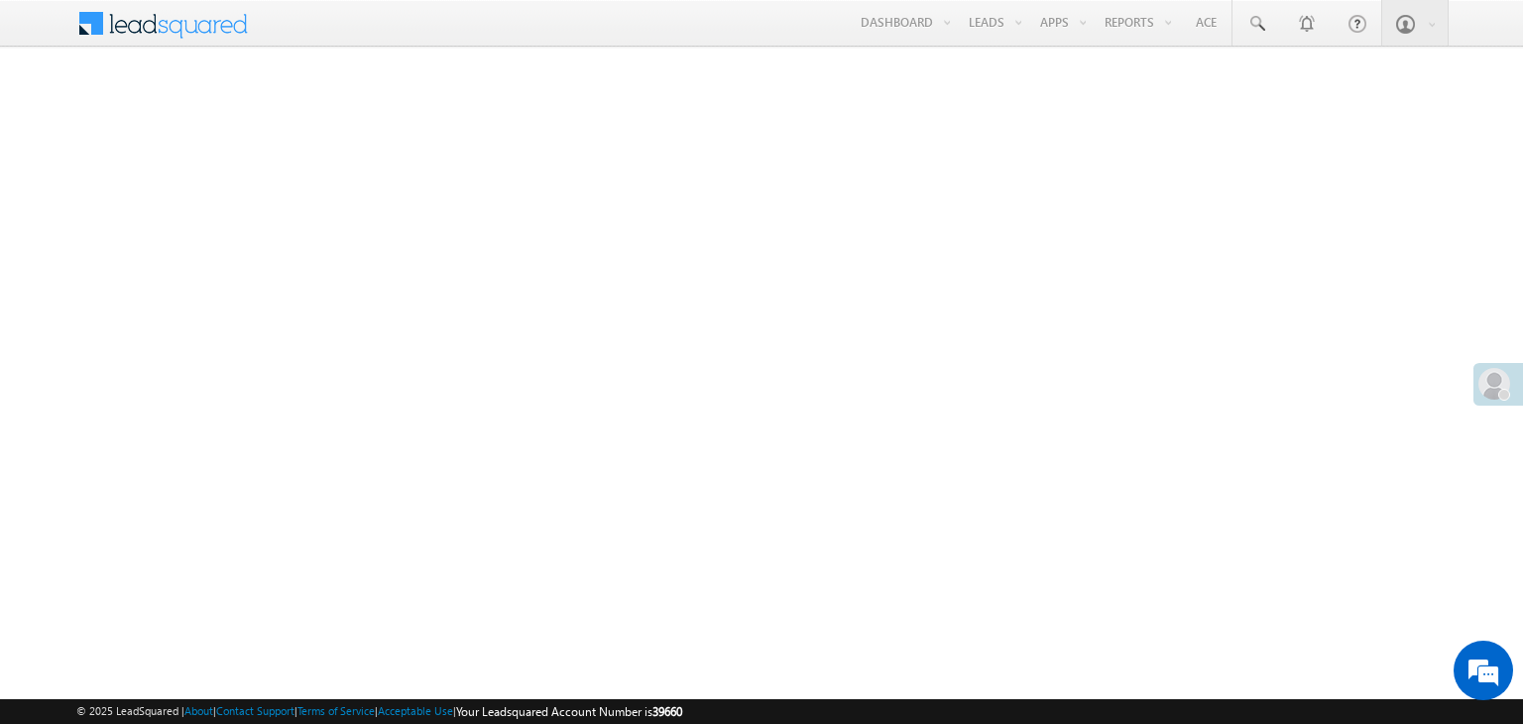 The height and width of the screenshot is (724, 1523). I want to click on span: Your Leadsquared Account Number is, so click(569, 711).